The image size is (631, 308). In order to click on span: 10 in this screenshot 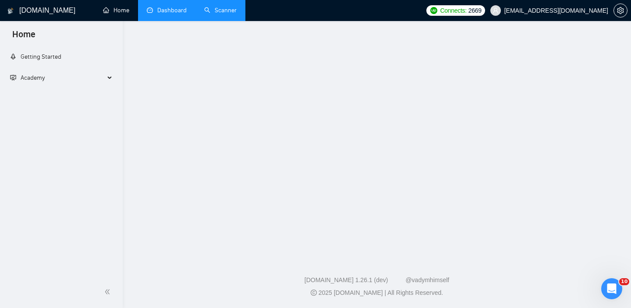, I will do `click(624, 282)`.